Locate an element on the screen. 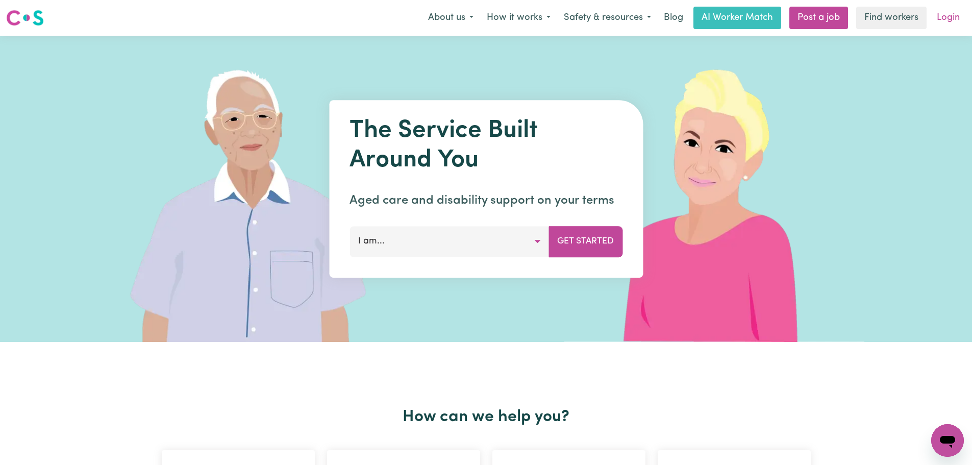 The width and height of the screenshot is (972, 465). button: I am... is located at coordinates (449, 241).